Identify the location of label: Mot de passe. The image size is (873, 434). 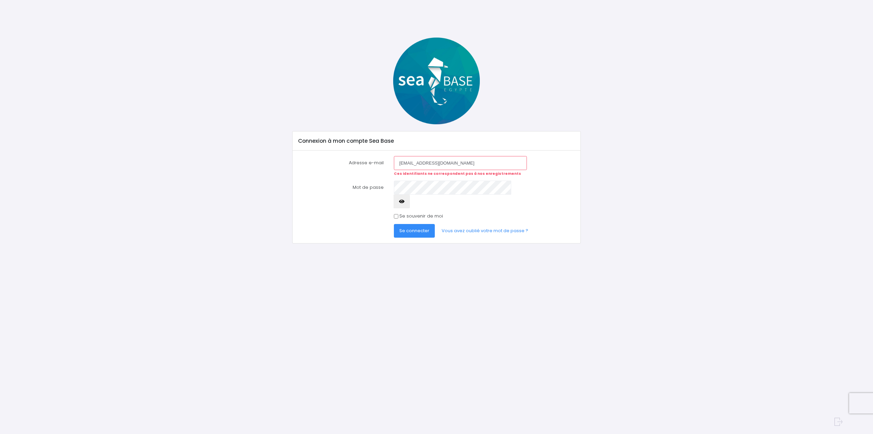
(341, 194).